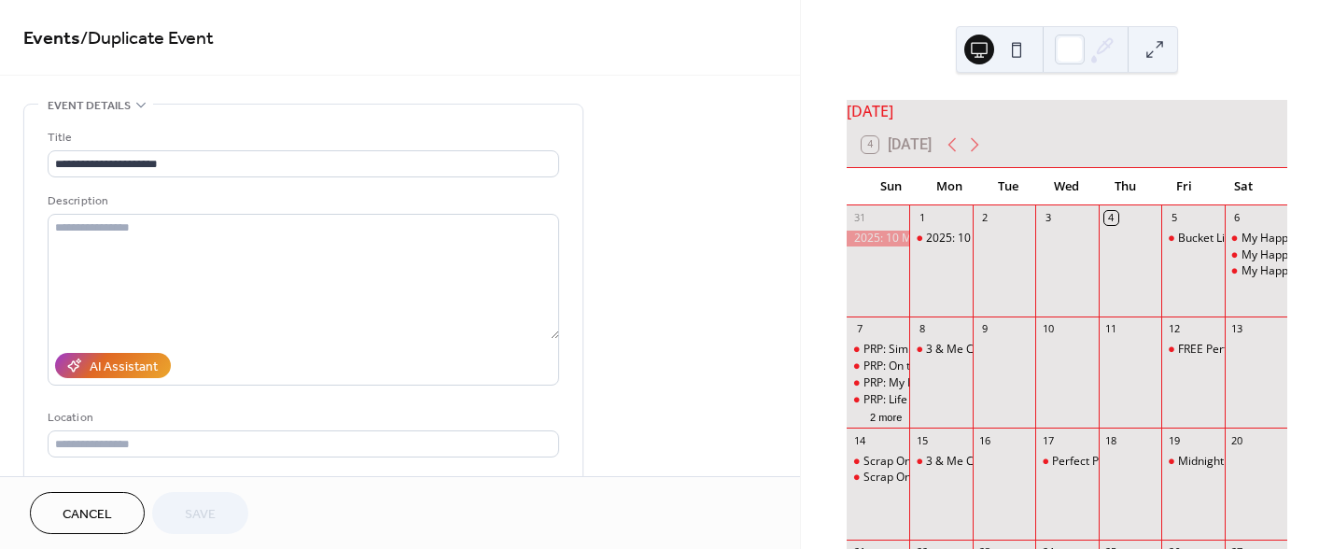 The height and width of the screenshot is (549, 1333). What do you see at coordinates (890, 187) in the screenshot?
I see `div: Sun` at bounding box center [890, 187].